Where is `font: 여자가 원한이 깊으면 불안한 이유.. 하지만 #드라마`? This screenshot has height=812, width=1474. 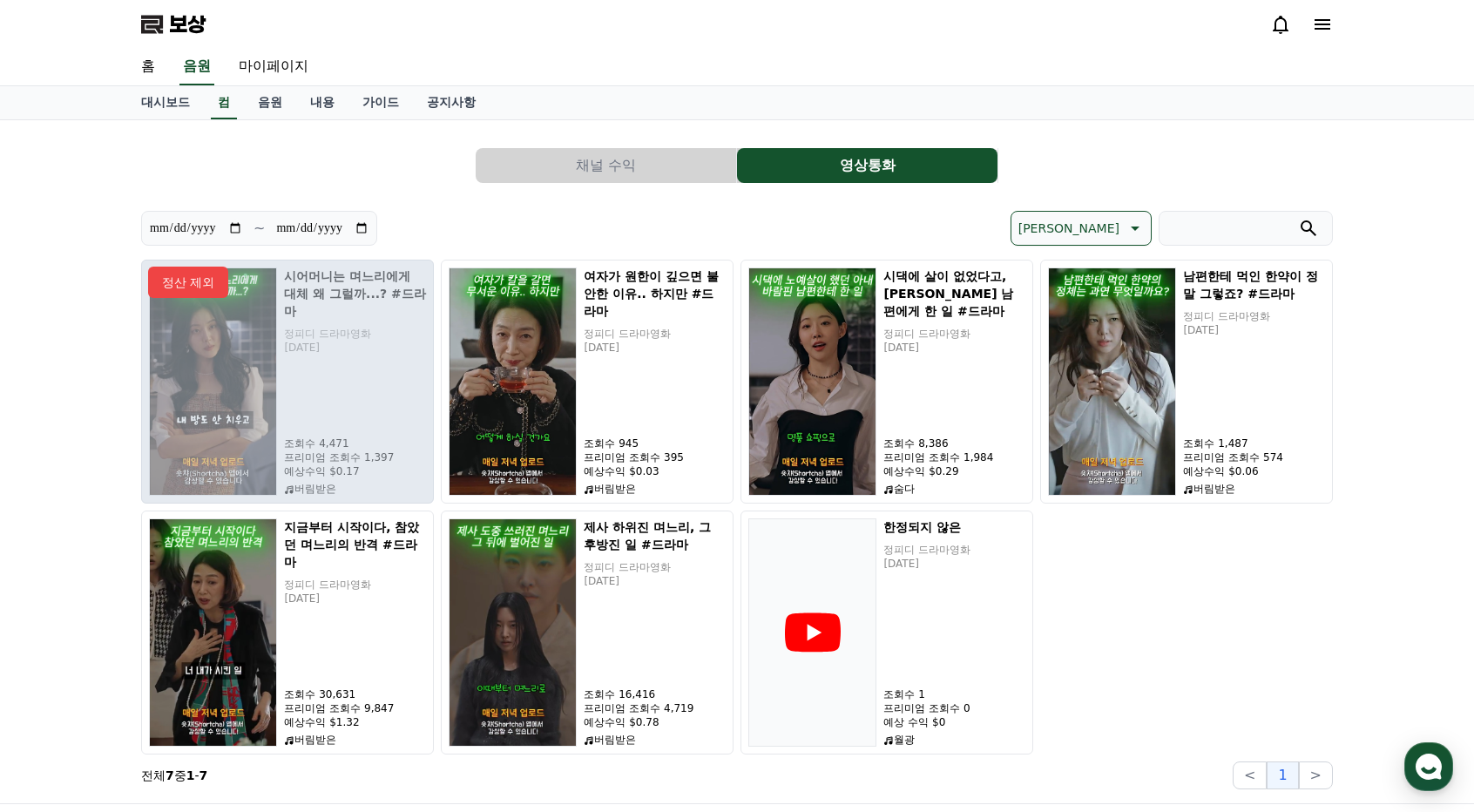
font: 여자가 원한이 깊으면 불안한 이유.. 하지만 #드라마 is located at coordinates (651, 294).